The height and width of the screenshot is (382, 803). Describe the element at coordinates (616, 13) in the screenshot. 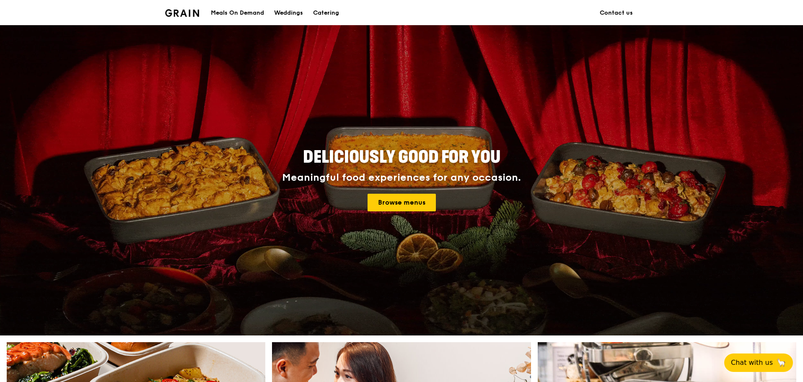

I see `a: Contact us` at that location.